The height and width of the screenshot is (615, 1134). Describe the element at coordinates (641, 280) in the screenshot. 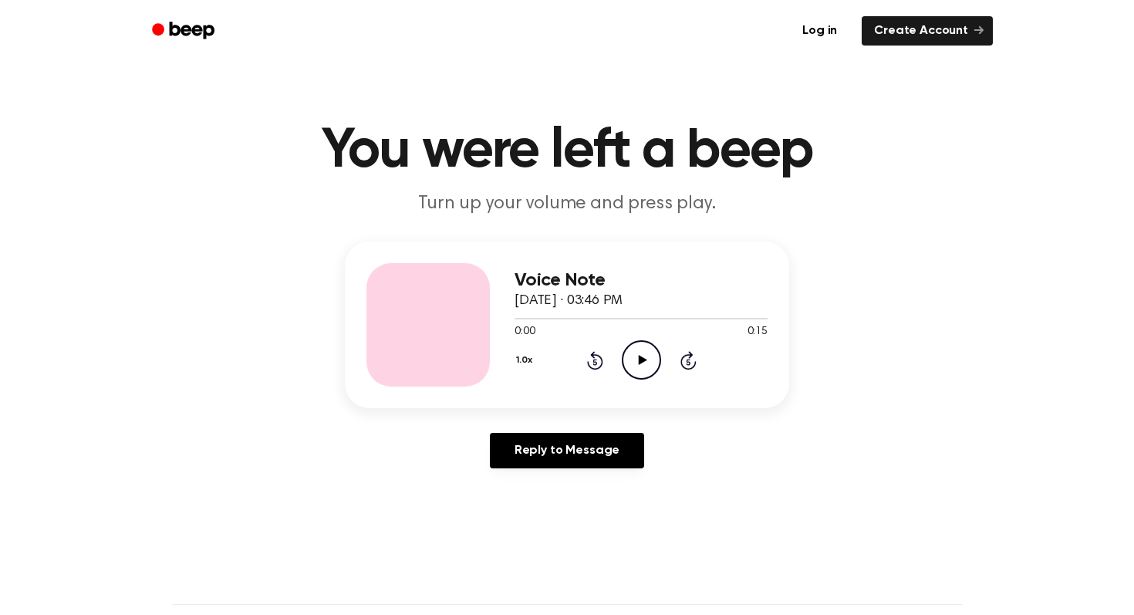

I see `h3: Voice Note` at that location.